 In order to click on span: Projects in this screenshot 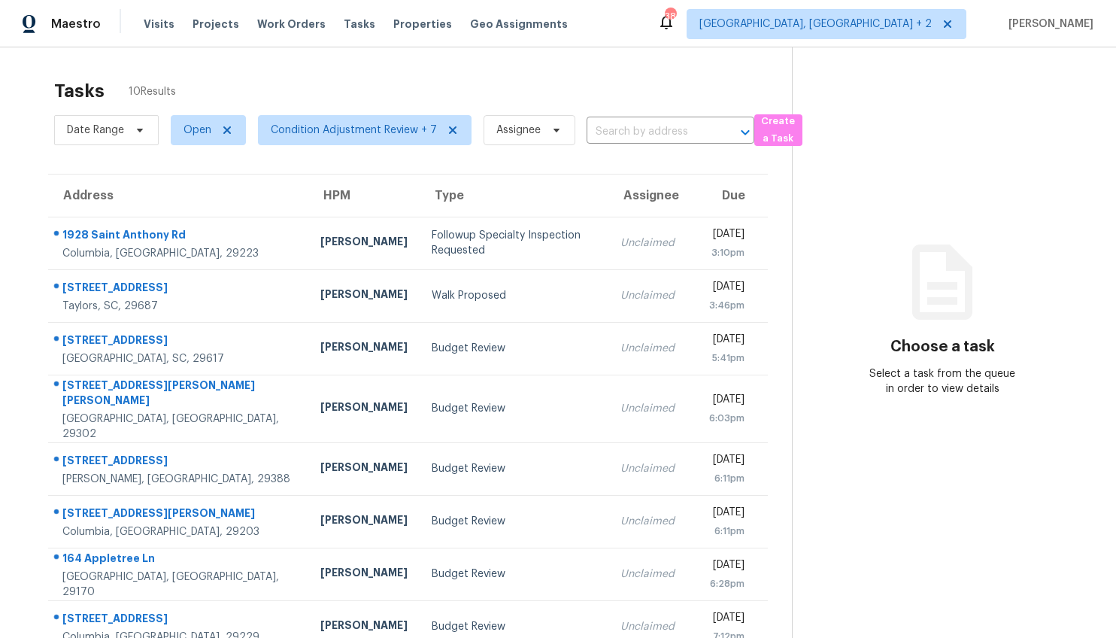, I will do `click(216, 24)`.